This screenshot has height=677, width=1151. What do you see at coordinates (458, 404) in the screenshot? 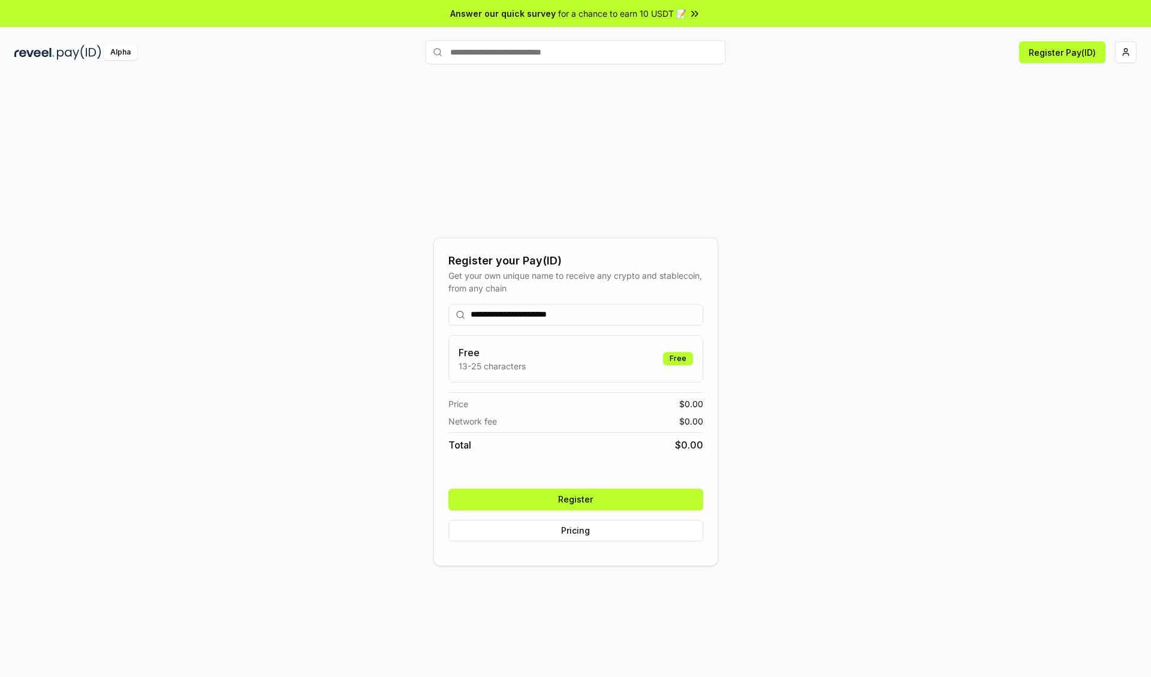
I see `span: Price` at bounding box center [458, 404].